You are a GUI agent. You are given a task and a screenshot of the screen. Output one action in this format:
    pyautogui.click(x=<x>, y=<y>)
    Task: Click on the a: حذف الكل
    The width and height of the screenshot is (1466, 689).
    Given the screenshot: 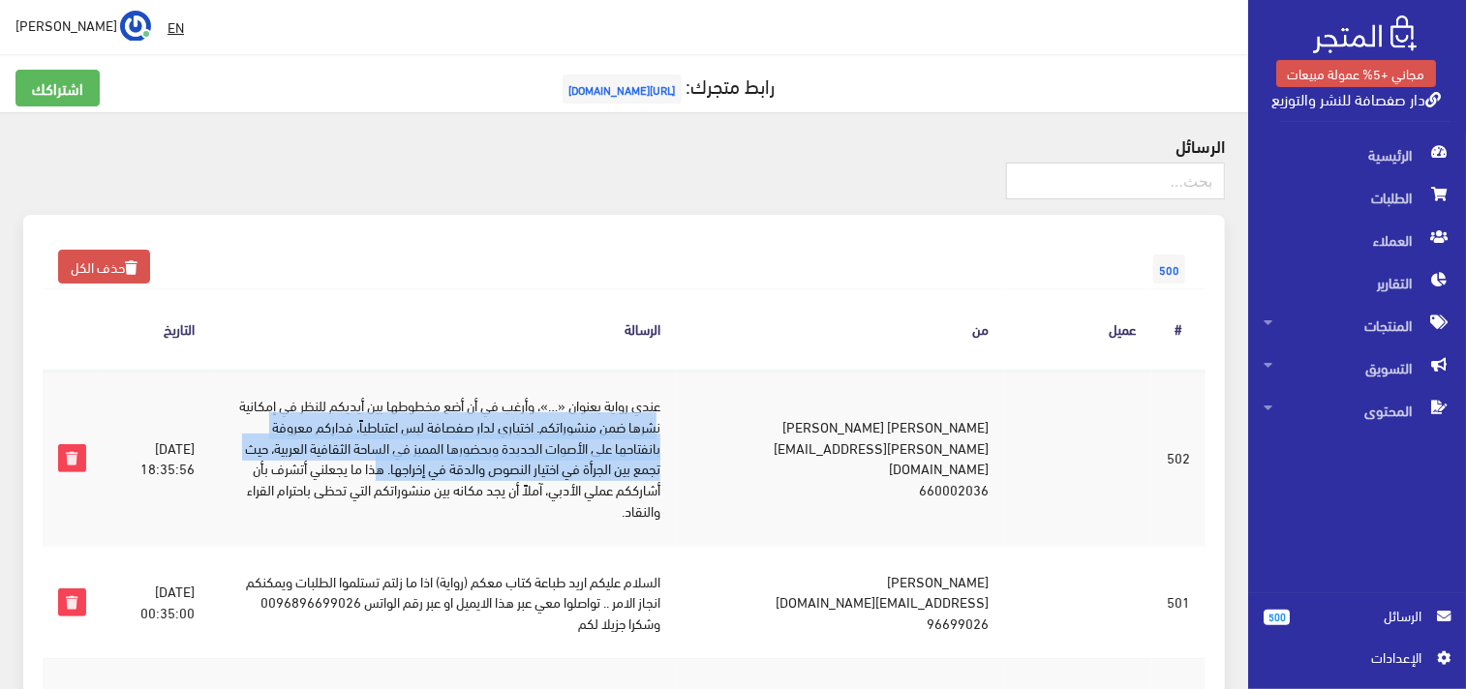 What is the action you would take?
    pyautogui.click(x=104, y=266)
    